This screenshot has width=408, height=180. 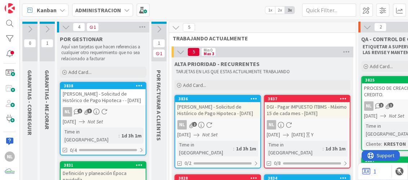 What do you see at coordinates (10, 172) in the screenshot?
I see `img: avatar` at bounding box center [10, 172].